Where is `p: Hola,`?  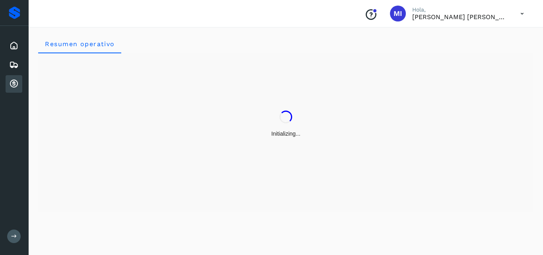 p: Hola, is located at coordinates (460, 10).